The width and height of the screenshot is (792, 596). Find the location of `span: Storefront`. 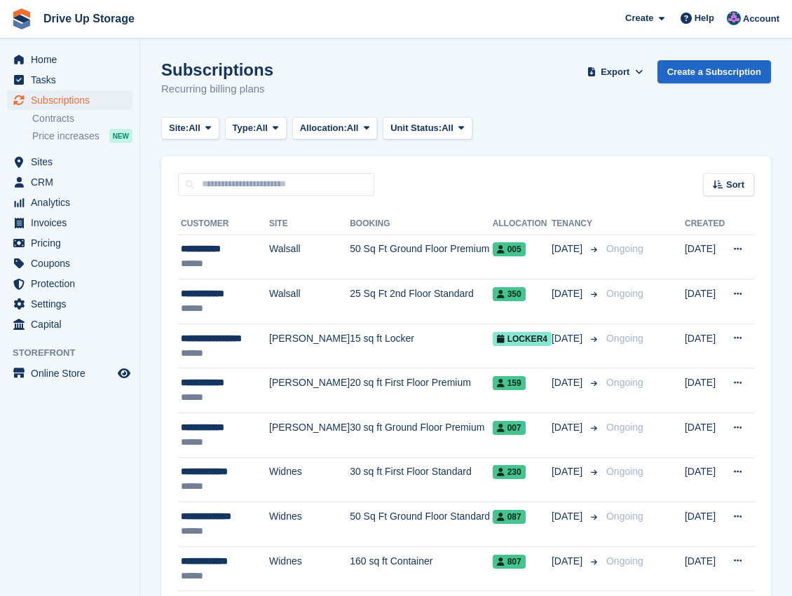

span: Storefront is located at coordinates (76, 353).